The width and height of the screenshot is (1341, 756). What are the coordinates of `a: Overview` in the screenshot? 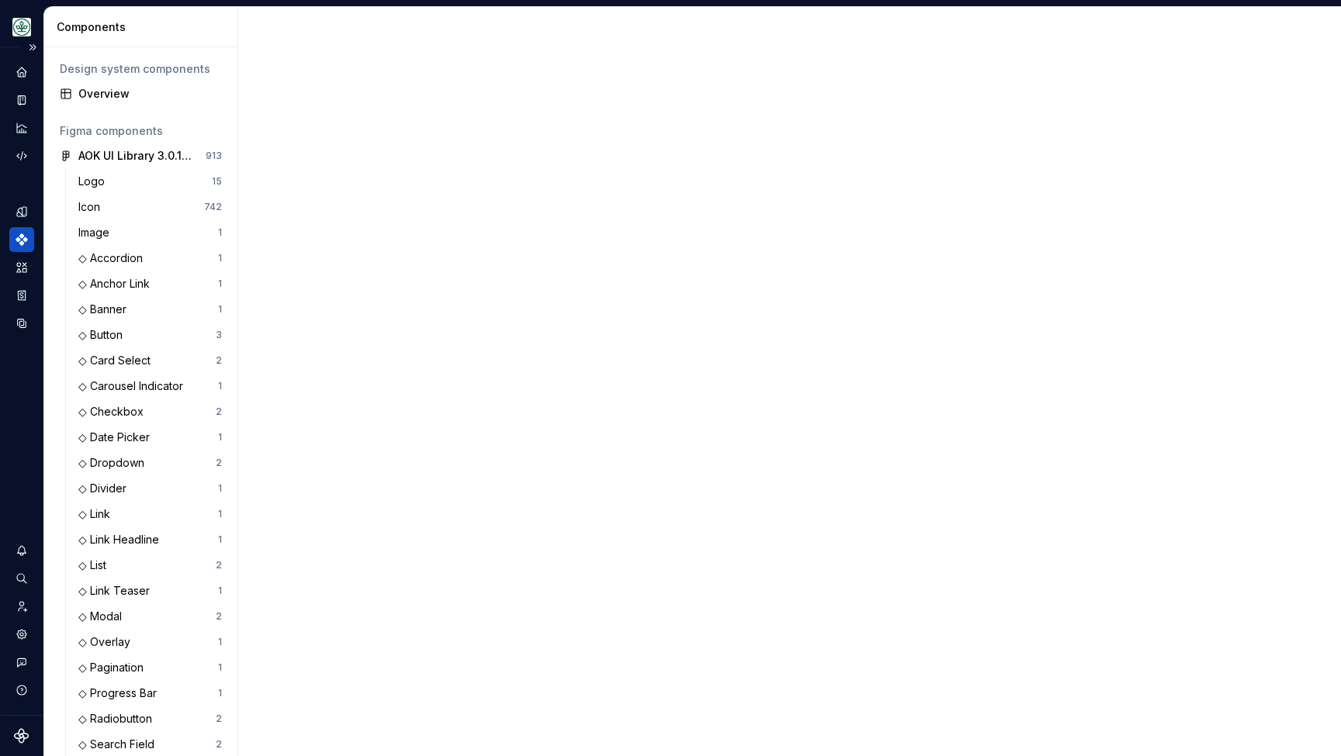 It's located at (140, 94).